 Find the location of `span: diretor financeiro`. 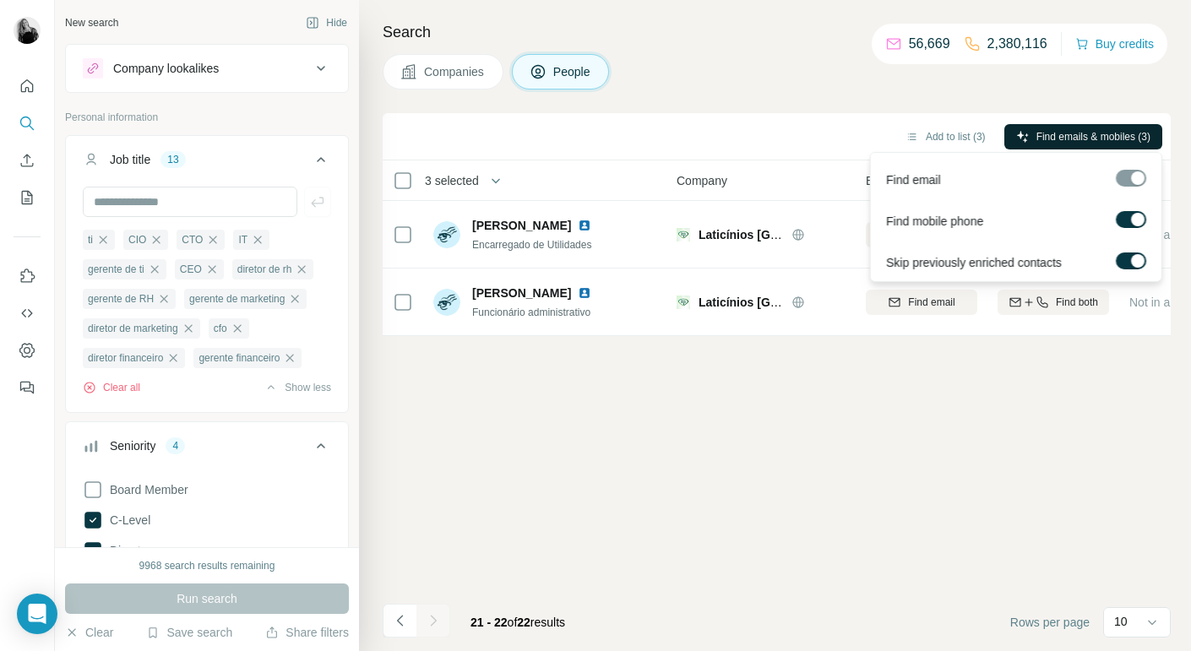

span: diretor financeiro is located at coordinates (125, 358).